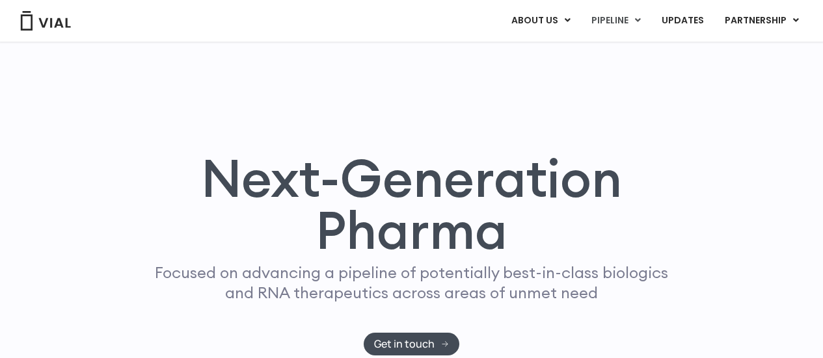 This screenshot has width=823, height=358. What do you see at coordinates (412, 204) in the screenshot?
I see `h1: Next-Generation Pharma` at bounding box center [412, 204].